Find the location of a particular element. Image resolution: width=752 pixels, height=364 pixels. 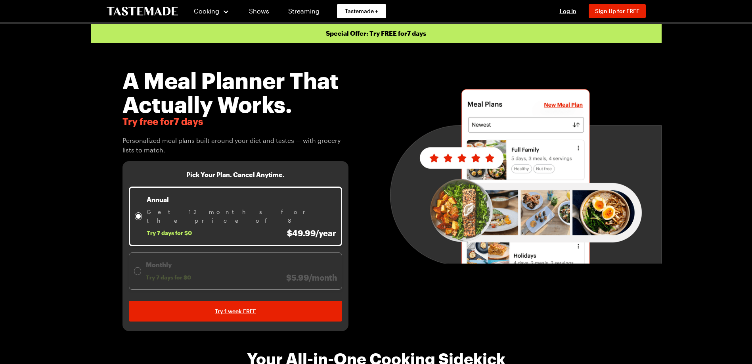

span: Sign Up for FREE is located at coordinates (617, 11).